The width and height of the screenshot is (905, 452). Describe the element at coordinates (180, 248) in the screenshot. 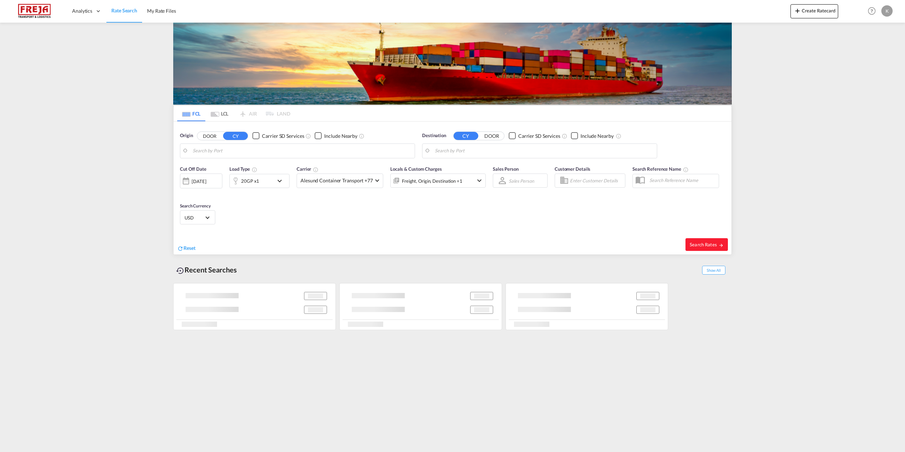

I see `md-icon: icon-refresh` at that location.